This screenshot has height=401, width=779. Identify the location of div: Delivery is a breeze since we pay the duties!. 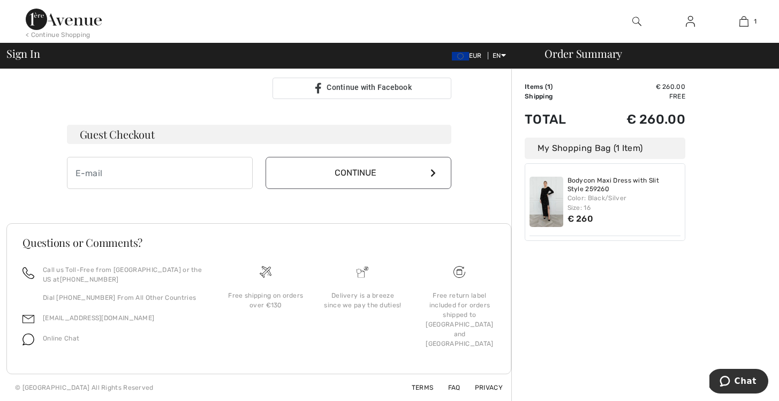
(362, 300).